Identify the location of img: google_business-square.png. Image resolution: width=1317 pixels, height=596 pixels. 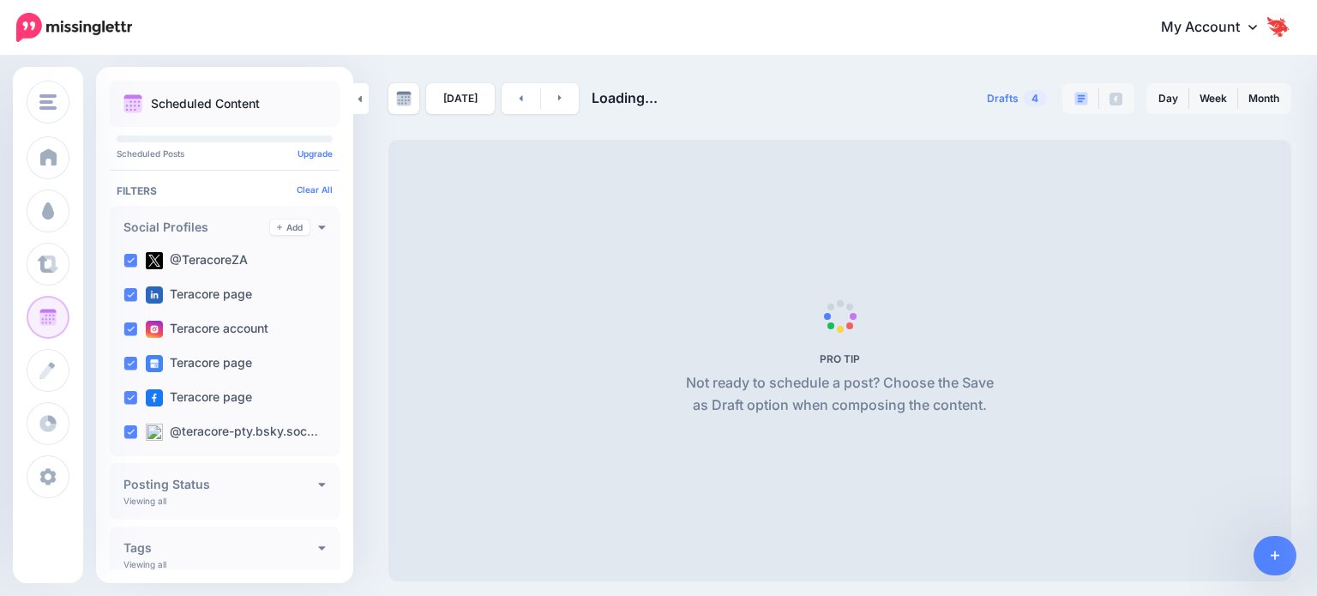
(154, 364).